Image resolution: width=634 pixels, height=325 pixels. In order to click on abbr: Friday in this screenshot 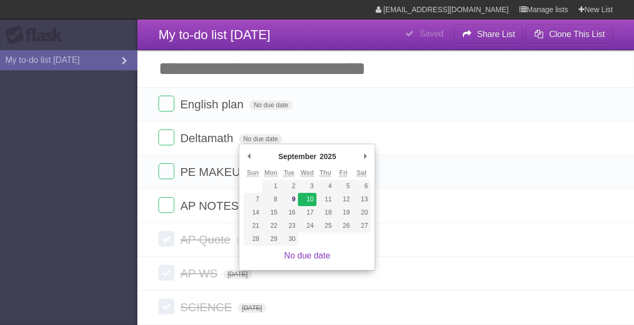, I will do `click(343, 173)`.